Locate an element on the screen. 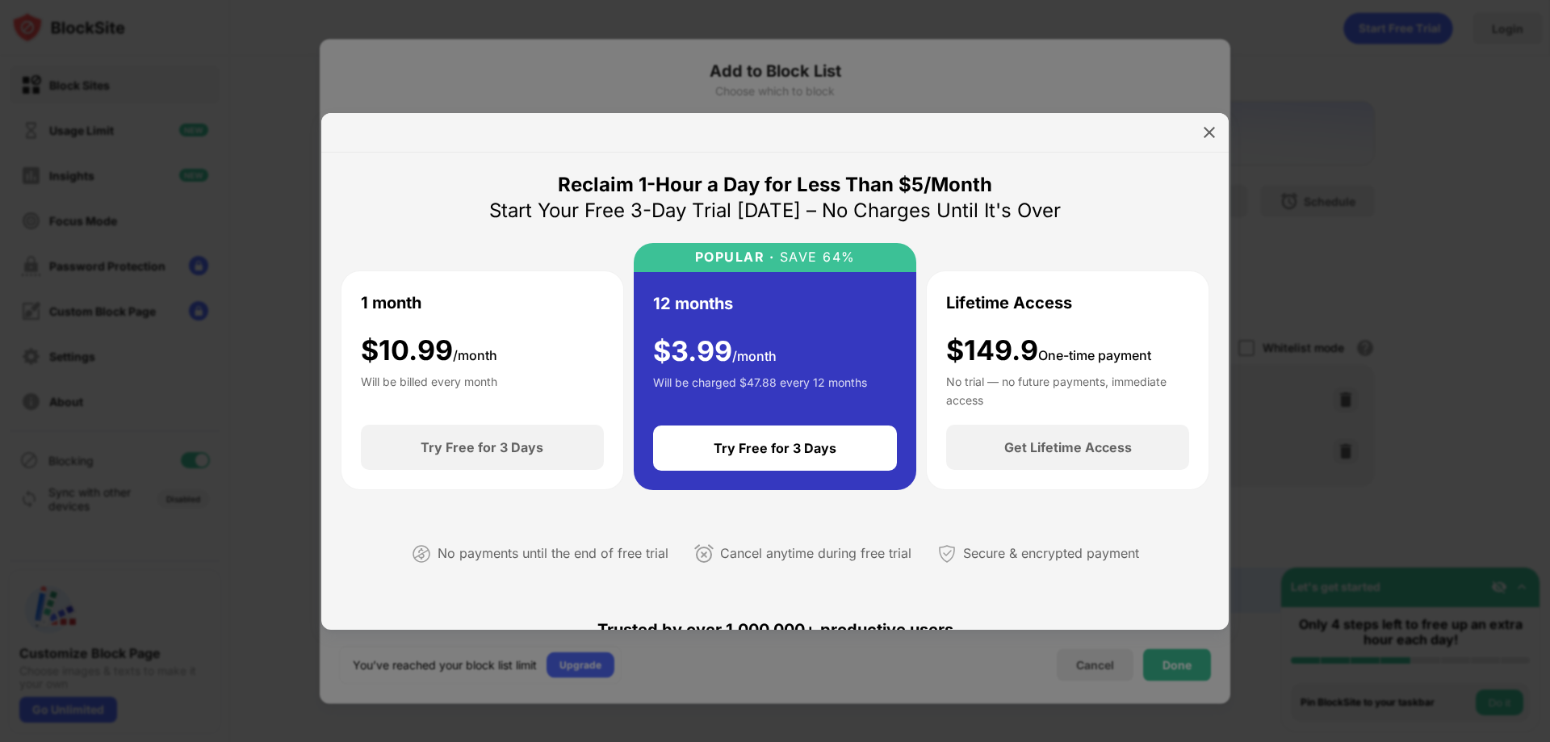  div: Secure & encrypted payment is located at coordinates (1051, 553).